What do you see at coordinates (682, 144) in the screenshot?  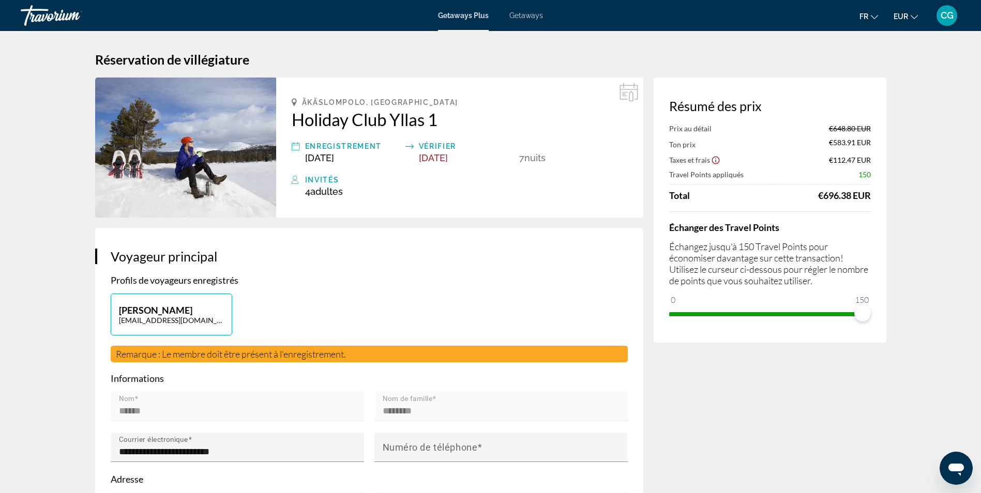 I see `span: Ton prix` at bounding box center [682, 144].